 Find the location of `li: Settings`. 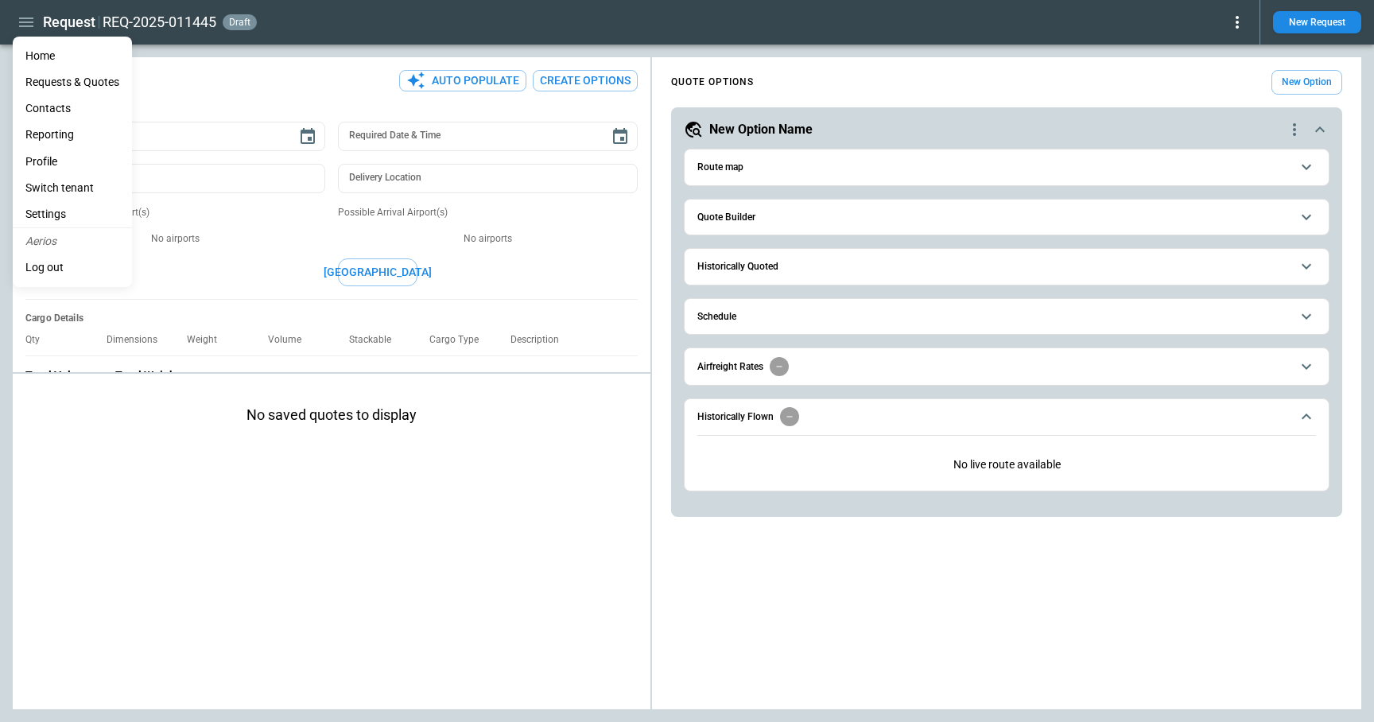

li: Settings is located at coordinates (72, 214).